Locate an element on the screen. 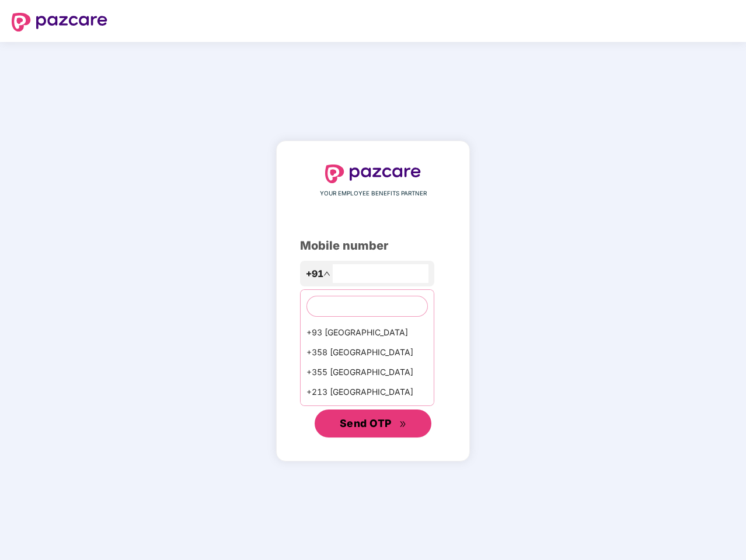 The image size is (746, 560). div: +1684 AmericanSamoa is located at coordinates (367, 412).